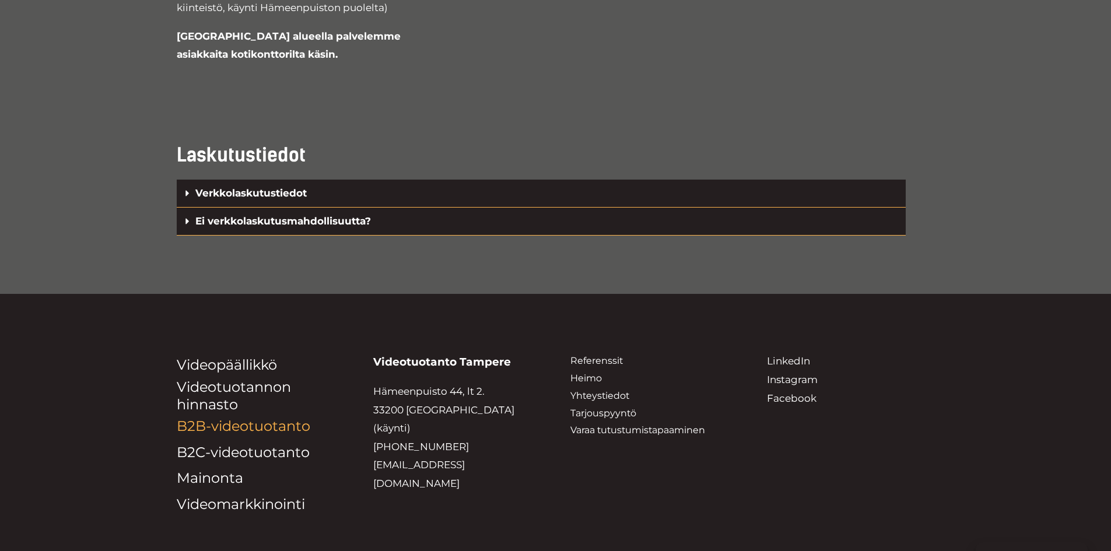  Describe the element at coordinates (227, 364) in the screenshot. I see `a: Videopäällikkö` at that location.